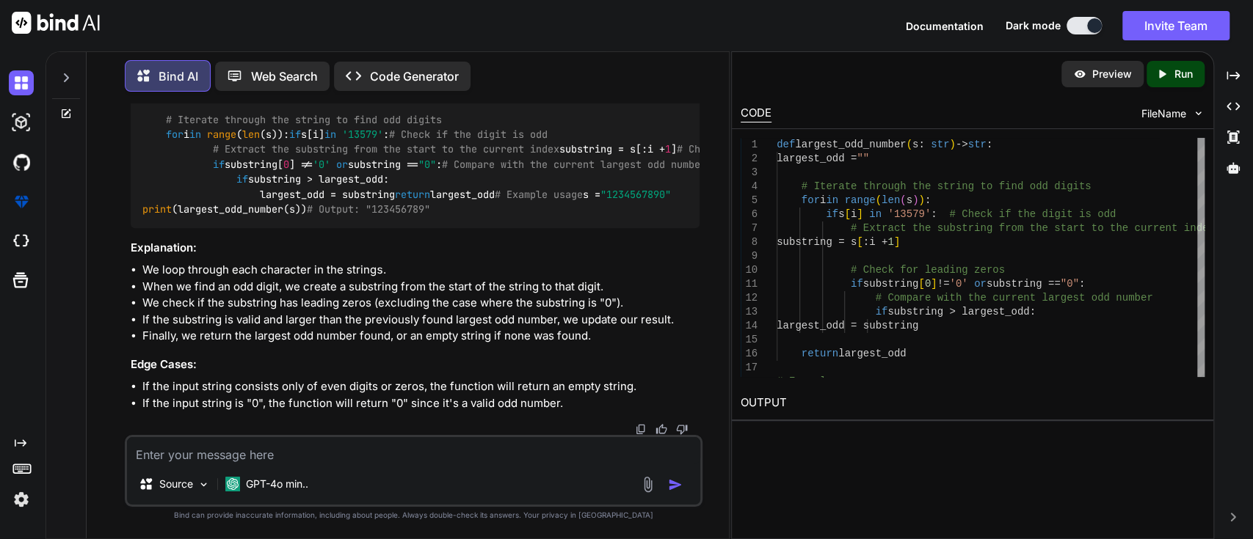  I want to click on p: Web Search, so click(284, 76).